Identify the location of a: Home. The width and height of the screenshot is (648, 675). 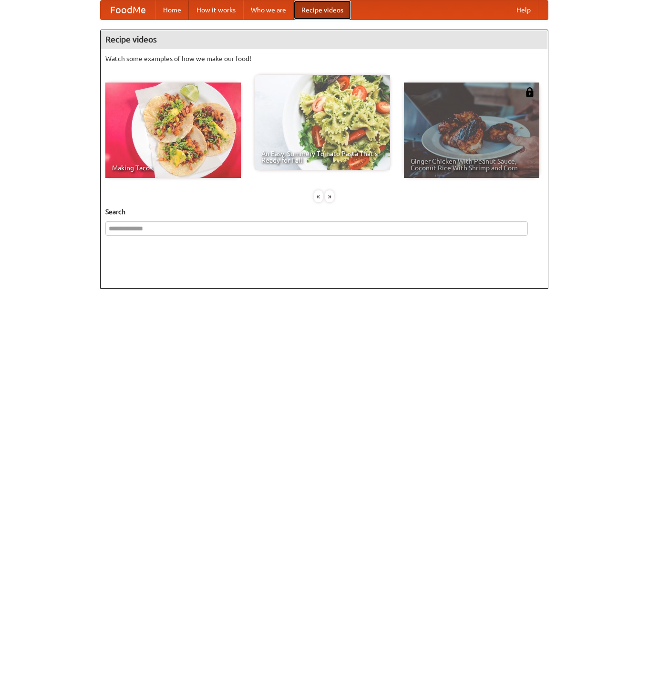
(172, 10).